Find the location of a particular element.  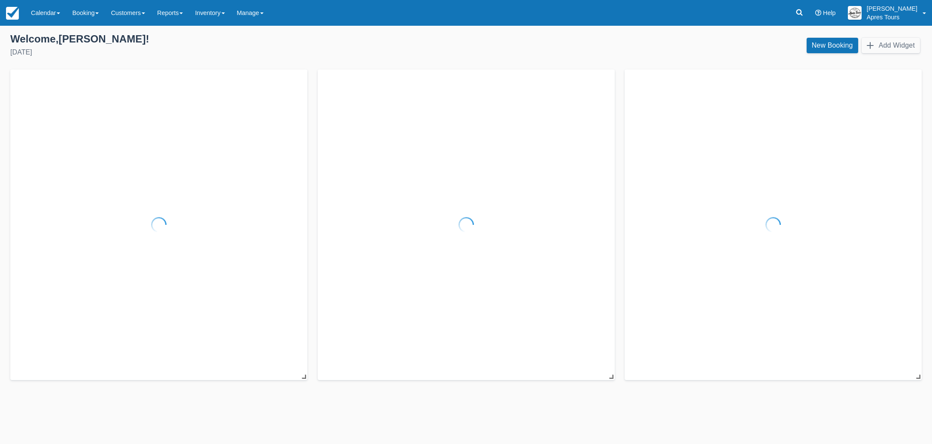

span: Help is located at coordinates (829, 13).